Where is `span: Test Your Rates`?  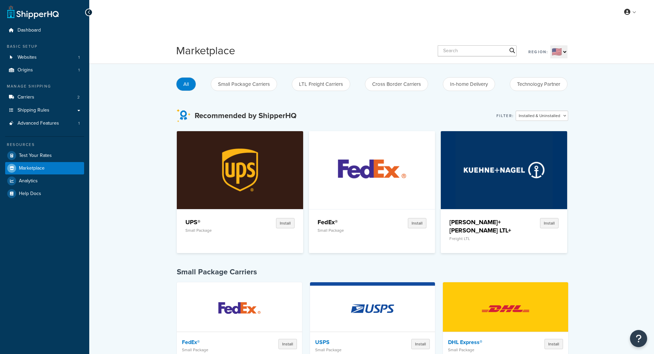 span: Test Your Rates is located at coordinates (35, 155).